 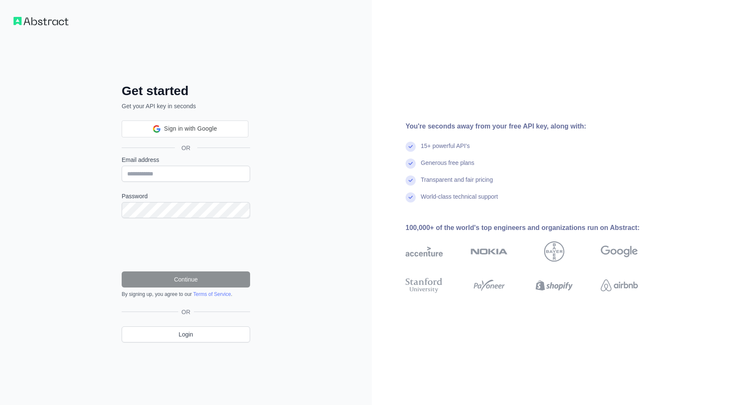 I want to click on img: nokia, so click(x=489, y=251).